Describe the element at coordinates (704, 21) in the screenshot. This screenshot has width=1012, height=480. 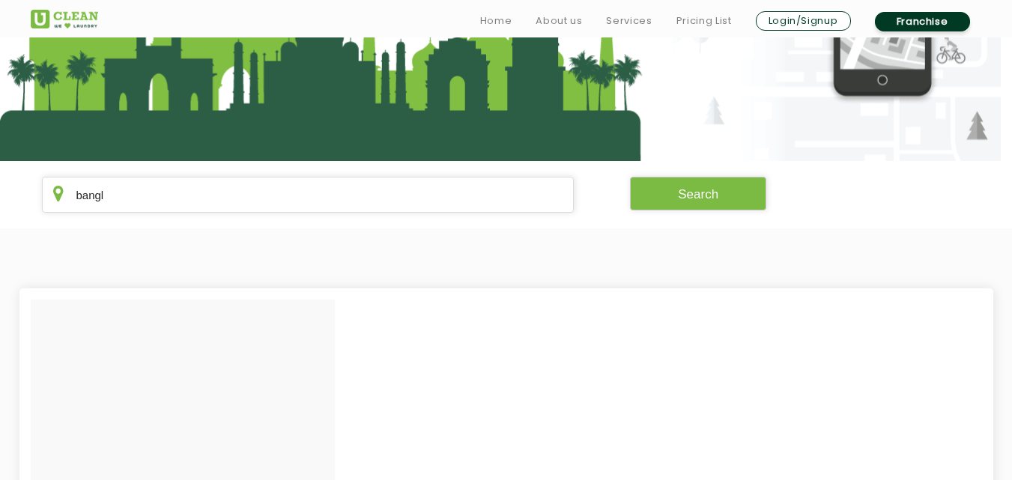
I see `a: Pricing List` at that location.